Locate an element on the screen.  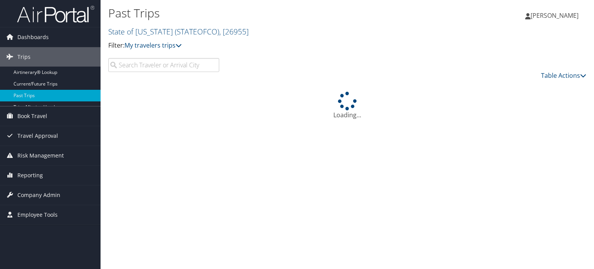
span: Employee Tools is located at coordinates (38, 215).